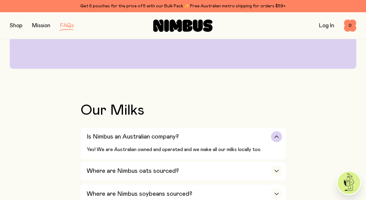  What do you see at coordinates (349, 183) in the screenshot?
I see `img: agent` at bounding box center [349, 183].